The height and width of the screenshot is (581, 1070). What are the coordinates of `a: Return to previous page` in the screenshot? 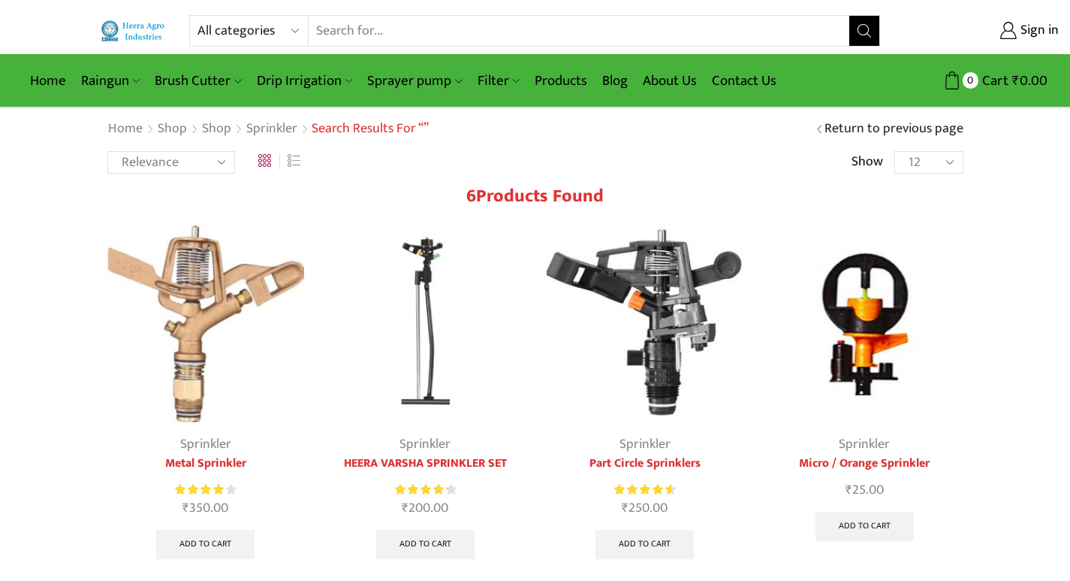 It's located at (894, 129).